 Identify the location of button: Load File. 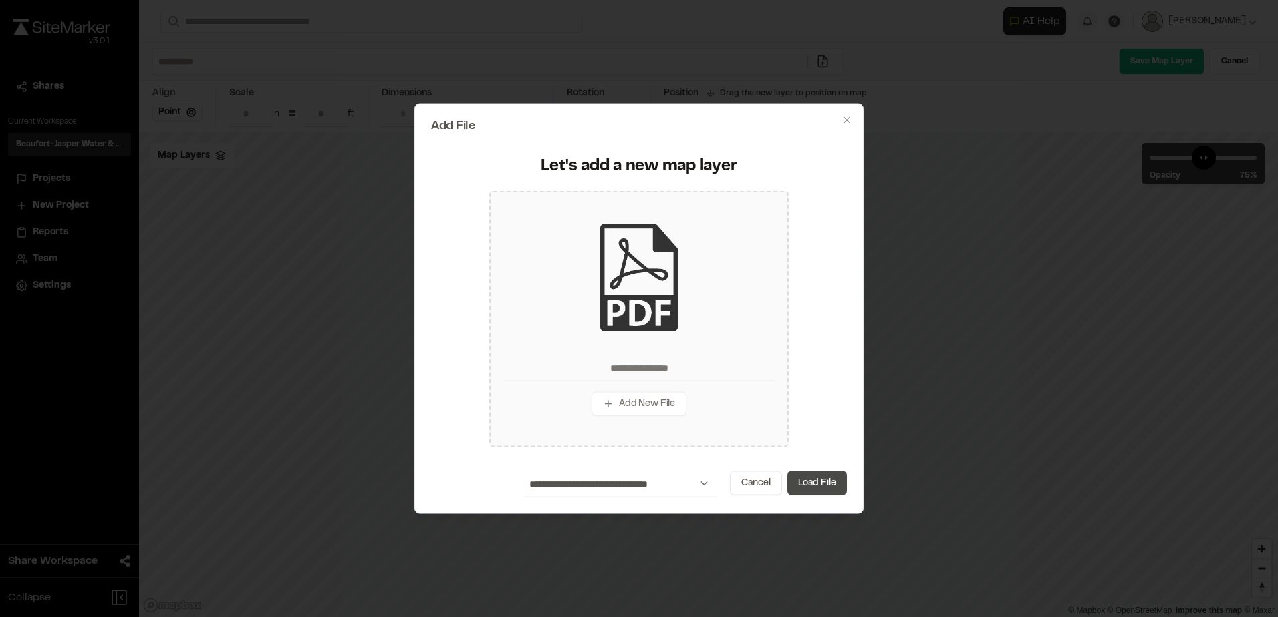
(817, 483).